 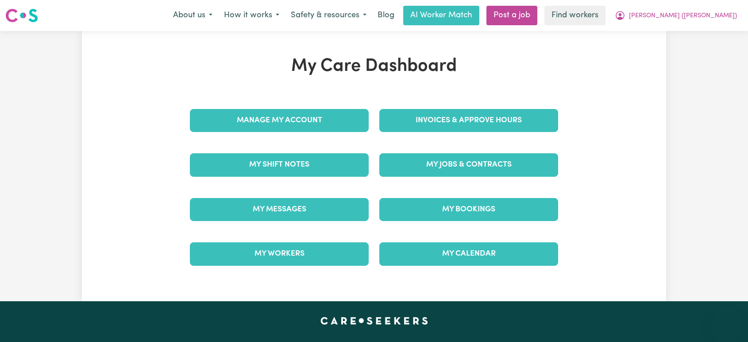 I want to click on a: My Shift Notes, so click(x=279, y=165).